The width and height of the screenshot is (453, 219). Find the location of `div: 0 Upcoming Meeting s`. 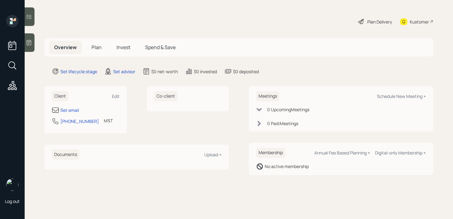

div: 0 Upcoming Meeting s is located at coordinates (288, 109).